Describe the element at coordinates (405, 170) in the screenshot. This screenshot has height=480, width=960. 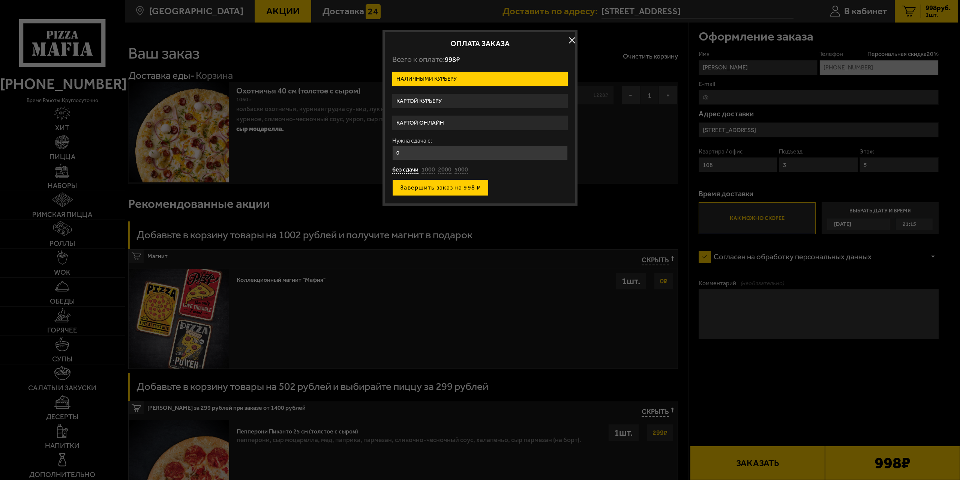
I see `button: без сдачи` at that location.